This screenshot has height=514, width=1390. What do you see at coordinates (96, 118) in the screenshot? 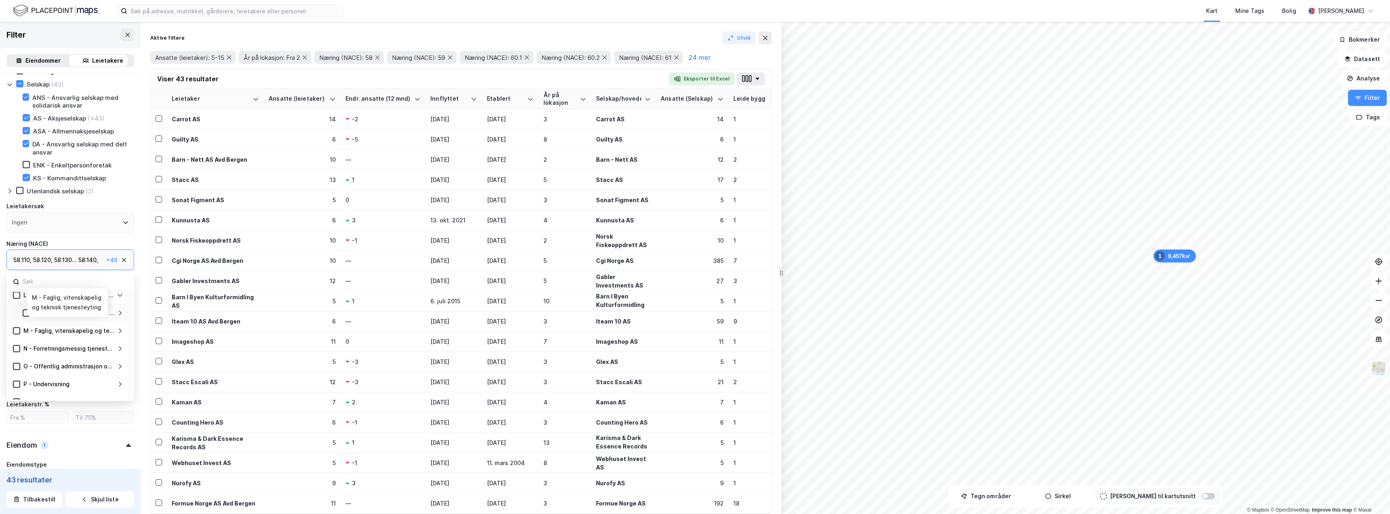
I see `div: (≤43)` at bounding box center [96, 118].